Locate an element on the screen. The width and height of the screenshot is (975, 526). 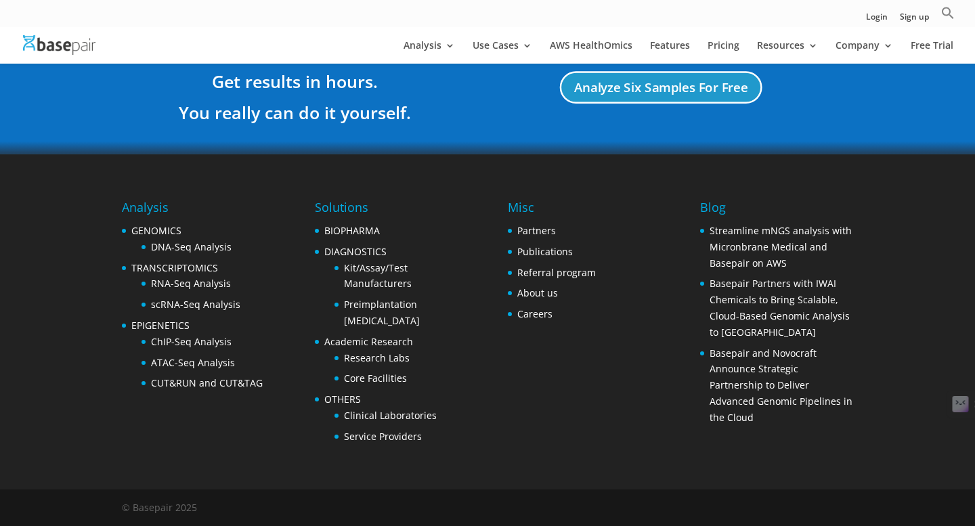
h3: Get results in hours. is located at coordinates (294, 85).